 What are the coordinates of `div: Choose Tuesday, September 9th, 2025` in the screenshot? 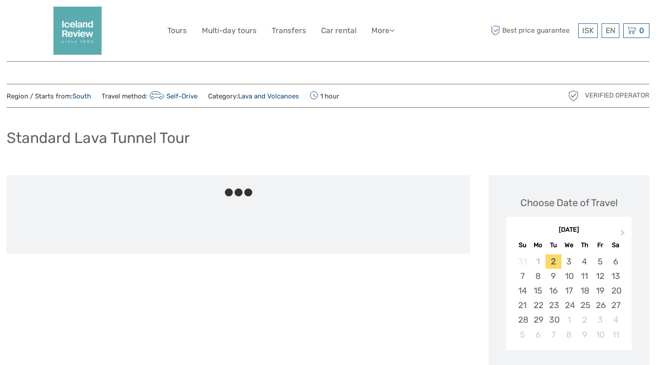 It's located at (553, 276).